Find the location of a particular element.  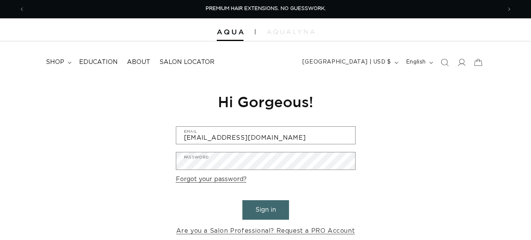

a: About is located at coordinates (138, 62).